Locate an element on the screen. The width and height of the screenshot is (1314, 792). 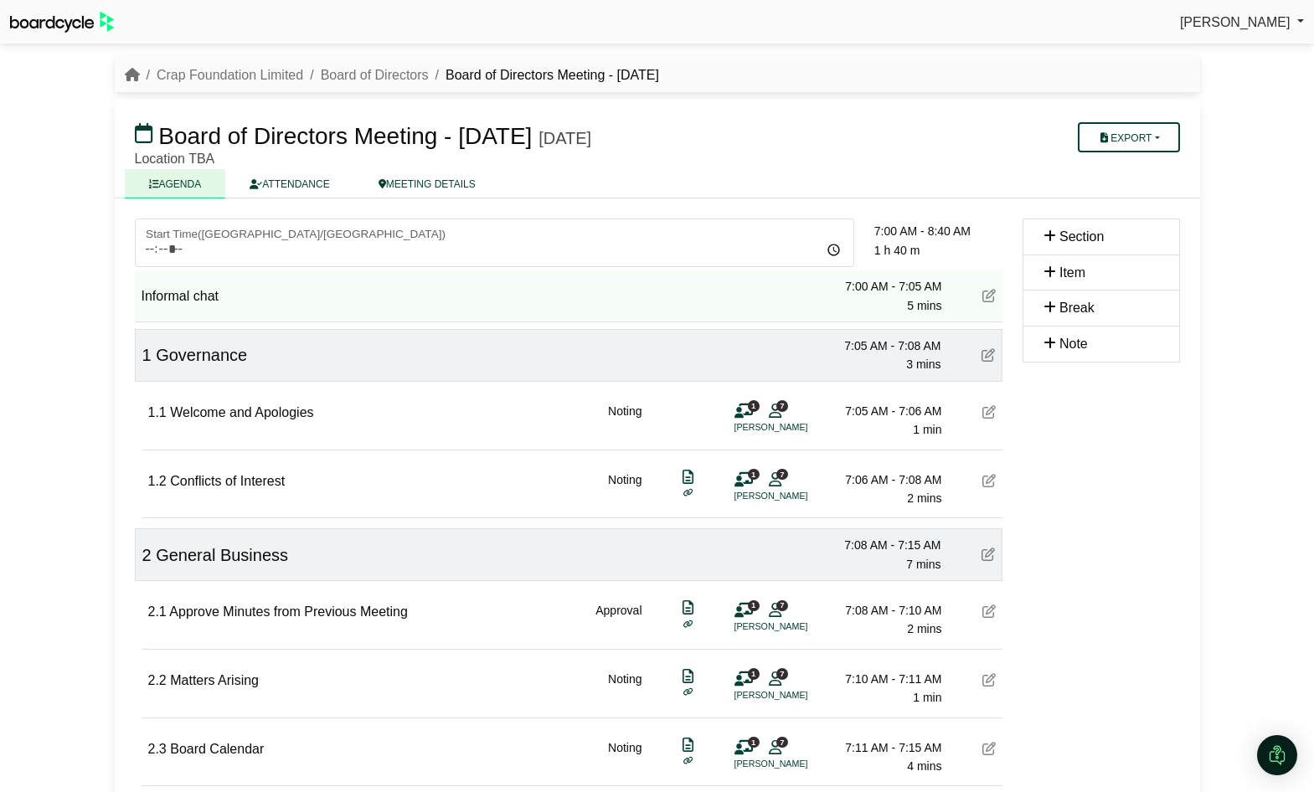
a: Crap Foundation Limited is located at coordinates (229, 75).